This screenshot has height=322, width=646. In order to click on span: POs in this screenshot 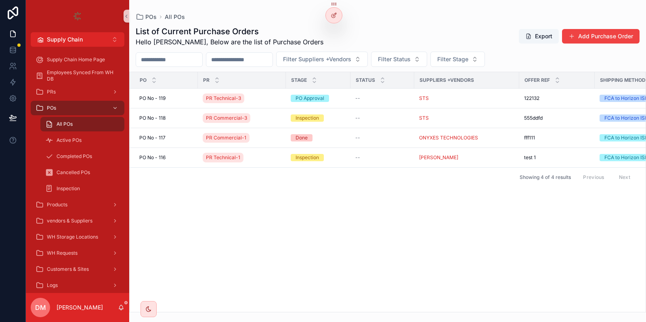, I will do `click(51, 108)`.